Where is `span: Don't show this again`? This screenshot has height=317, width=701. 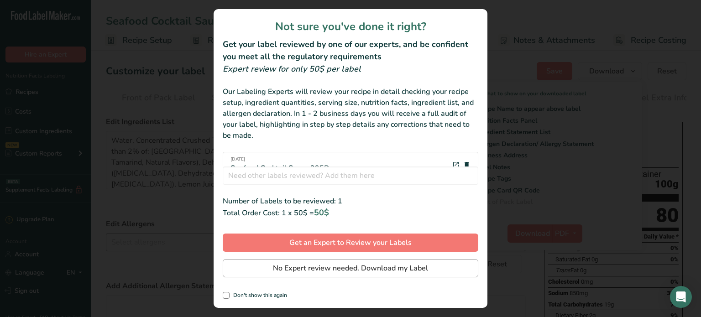 span: Don't show this again is located at coordinates (258, 295).